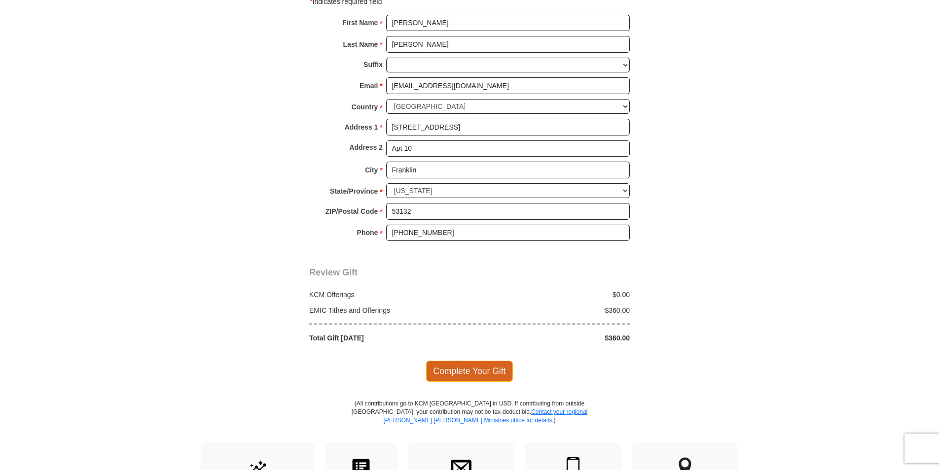 This screenshot has height=470, width=939. What do you see at coordinates (352, 212) in the screenshot?
I see `strong: ZIP/Postal Code` at bounding box center [352, 212].